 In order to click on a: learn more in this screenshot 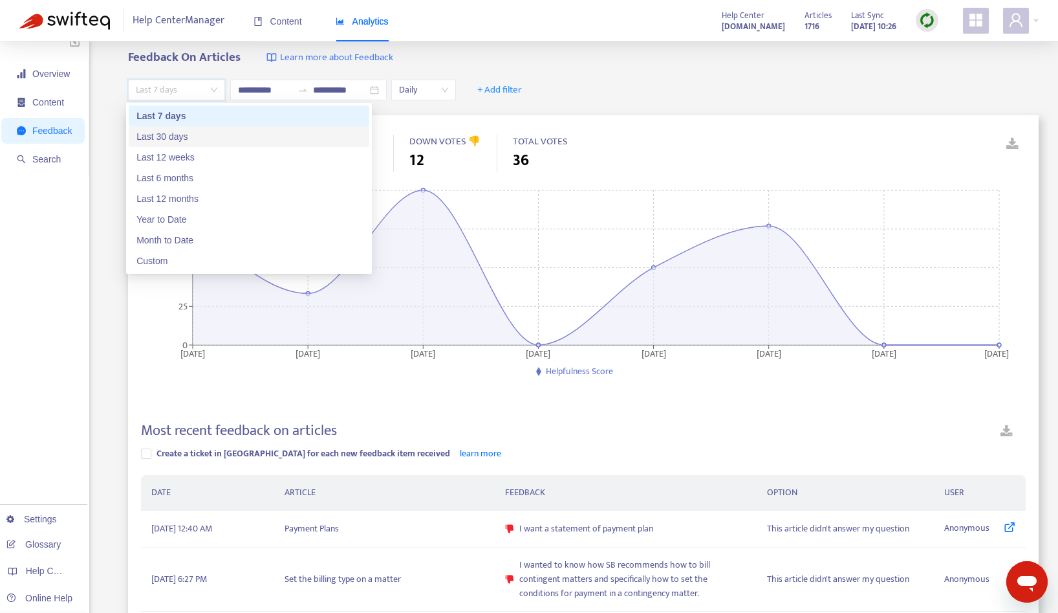, I will do `click(481, 453)`.